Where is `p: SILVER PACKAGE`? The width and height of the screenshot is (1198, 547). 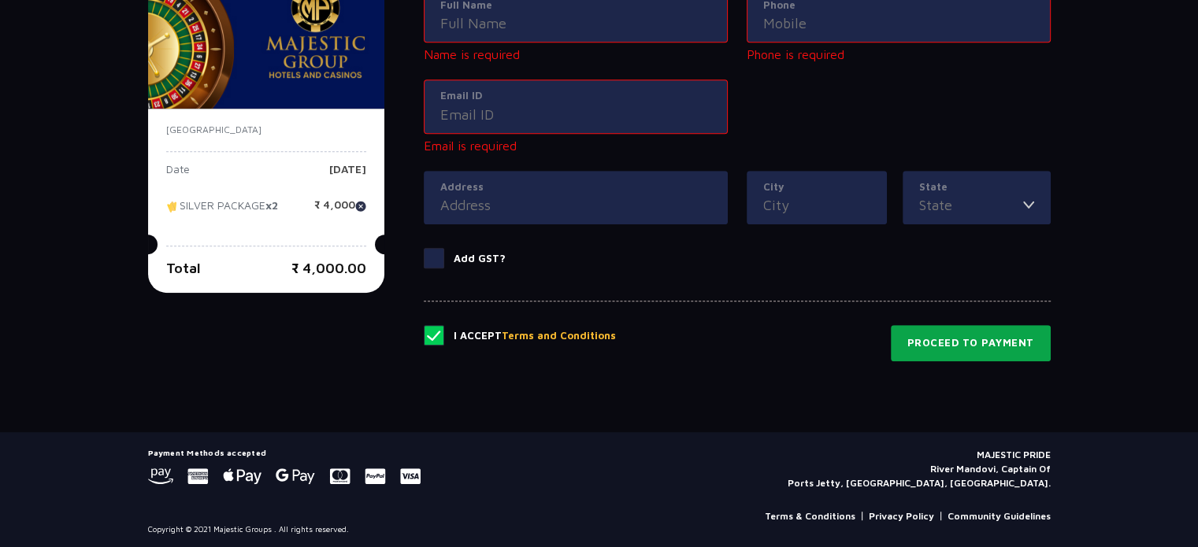 p: SILVER PACKAGE is located at coordinates (222, 211).